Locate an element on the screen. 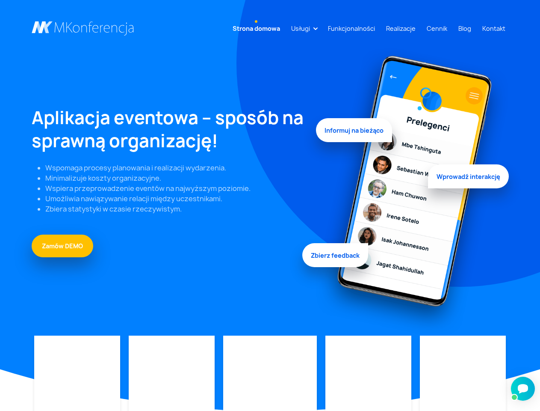  a: Zamów DEMO is located at coordinates (62, 246).